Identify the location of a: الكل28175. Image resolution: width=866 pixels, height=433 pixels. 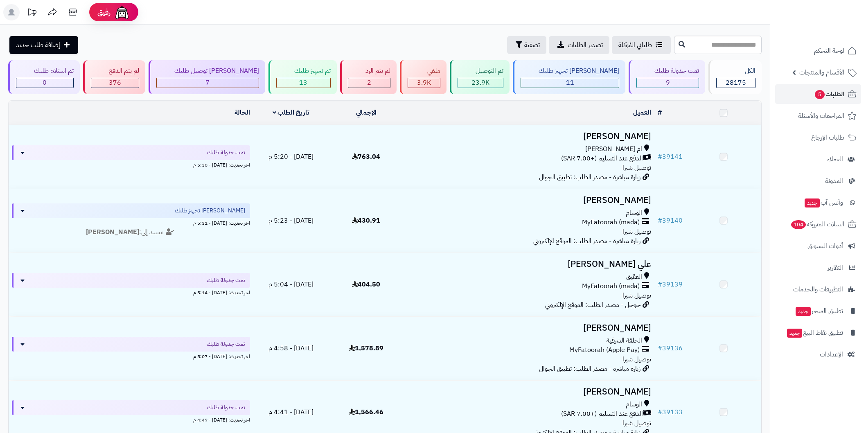
(735, 77).